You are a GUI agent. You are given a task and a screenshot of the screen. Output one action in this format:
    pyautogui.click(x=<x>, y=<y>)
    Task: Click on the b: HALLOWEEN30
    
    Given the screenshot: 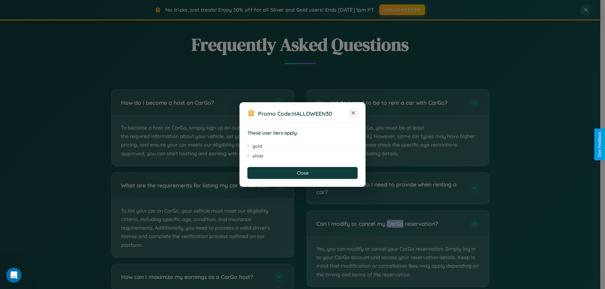 What is the action you would take?
    pyautogui.click(x=312, y=114)
    